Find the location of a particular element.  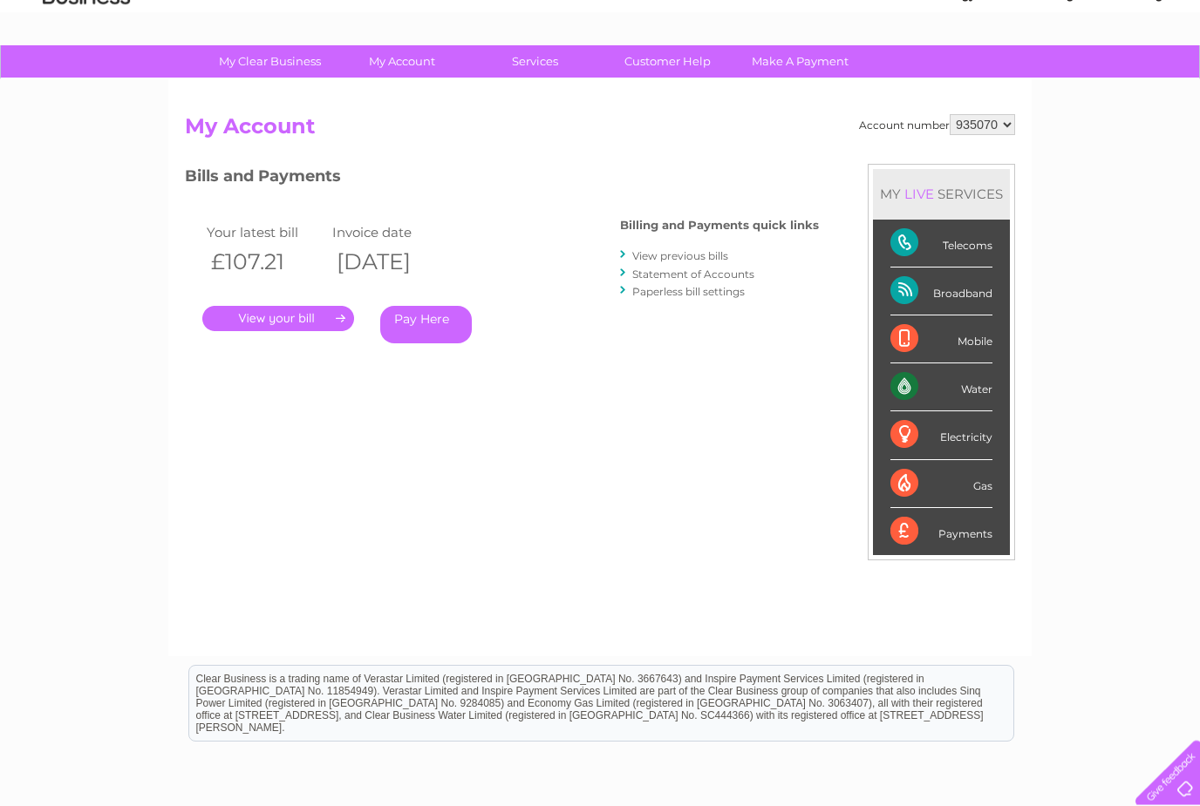

div: Gas is located at coordinates (941, 485).